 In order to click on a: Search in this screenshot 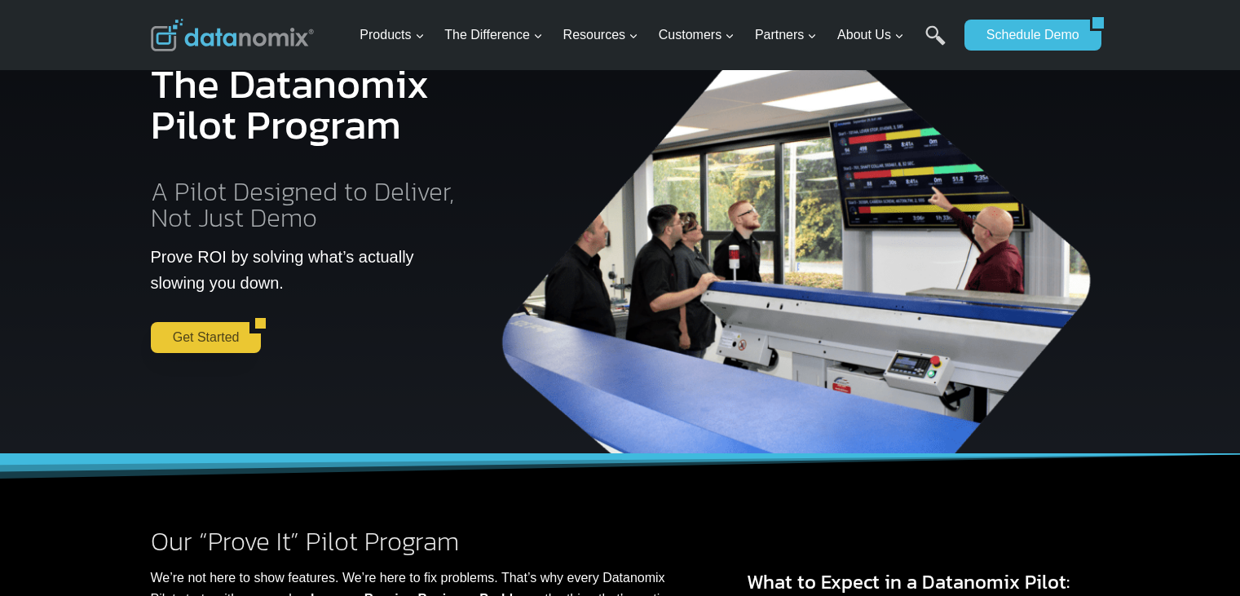, I will do `click(935, 43)`.